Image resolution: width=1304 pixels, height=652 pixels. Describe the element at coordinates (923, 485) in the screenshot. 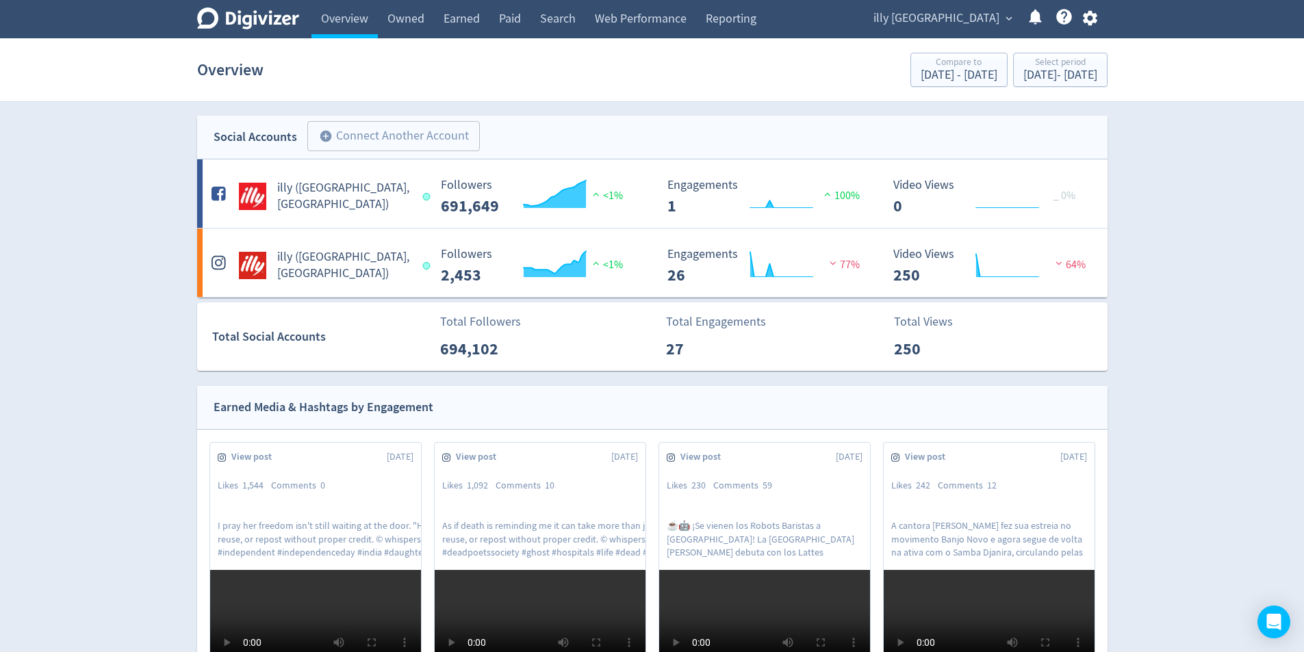

I see `span: 242` at that location.